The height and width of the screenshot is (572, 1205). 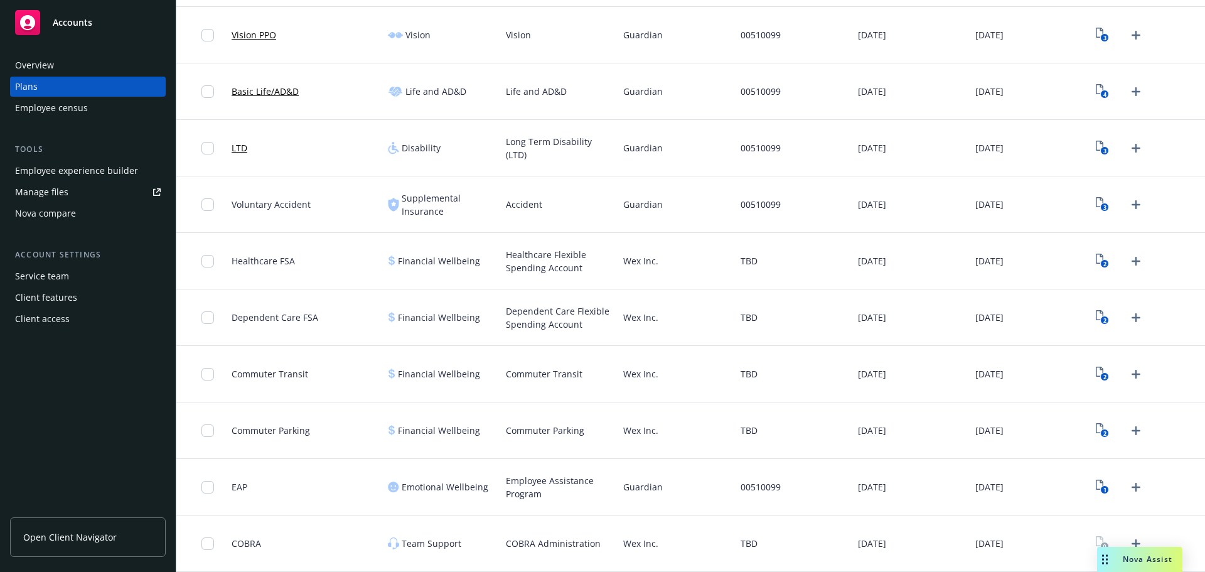 What do you see at coordinates (1104, 376) in the screenshot?
I see `text: 2` at bounding box center [1104, 376].